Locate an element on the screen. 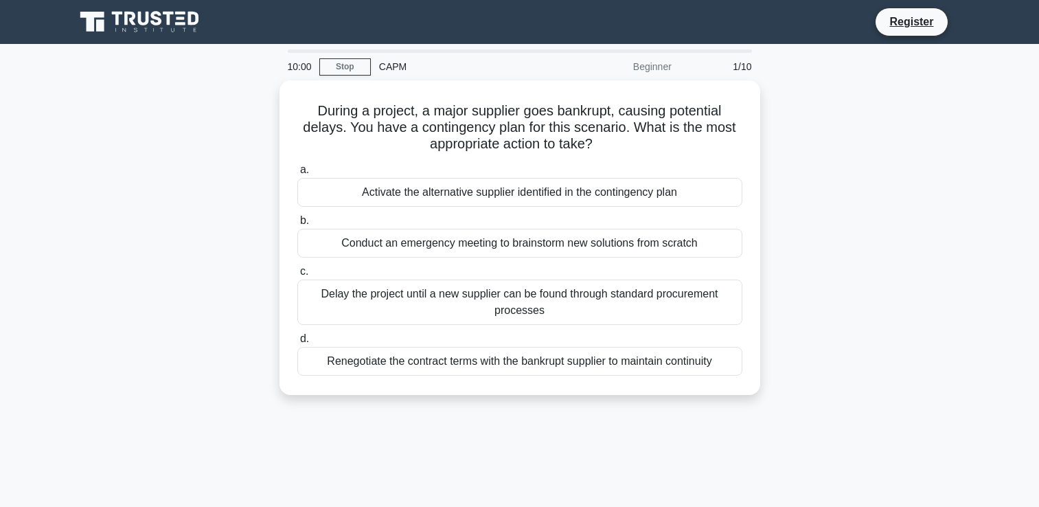 This screenshot has width=1039, height=507. a: Register is located at coordinates (911, 21).